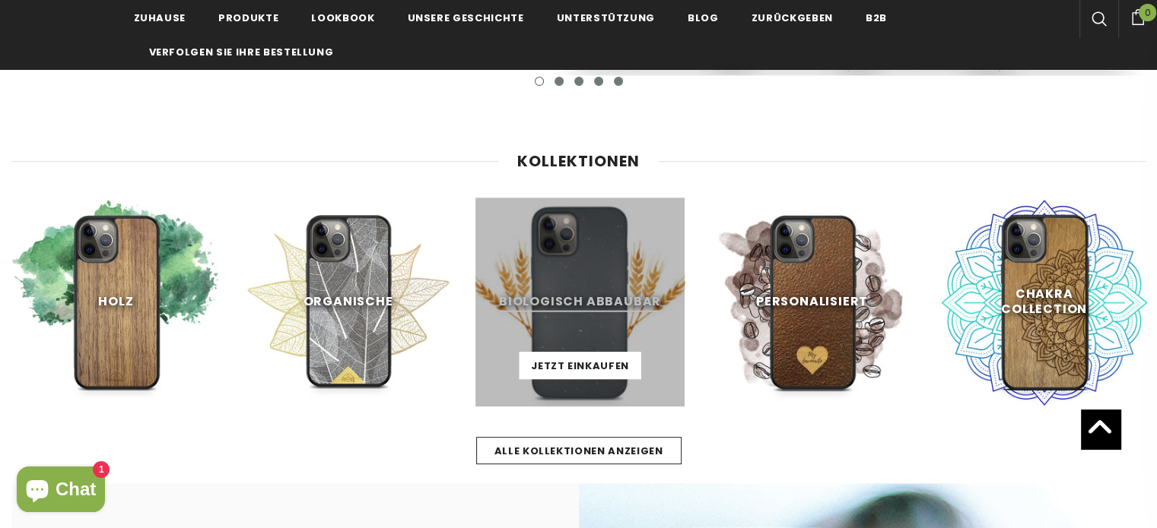 This screenshot has width=1157, height=528. What do you see at coordinates (618, 81) in the screenshot?
I see `button: 5` at bounding box center [618, 81].